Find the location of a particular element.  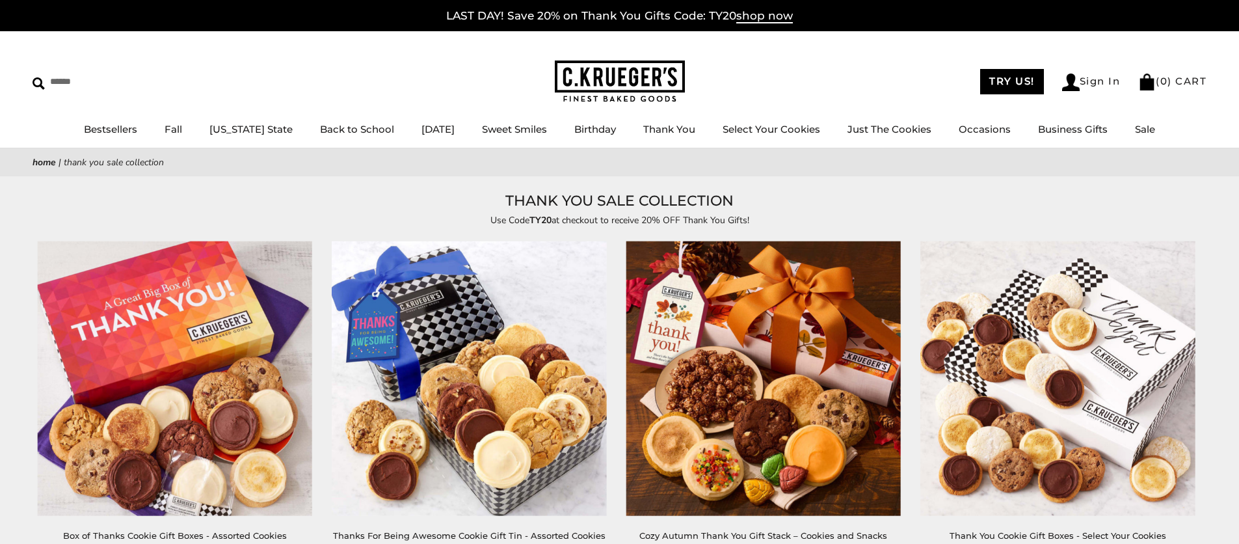

a: Thank You is located at coordinates (669, 129).